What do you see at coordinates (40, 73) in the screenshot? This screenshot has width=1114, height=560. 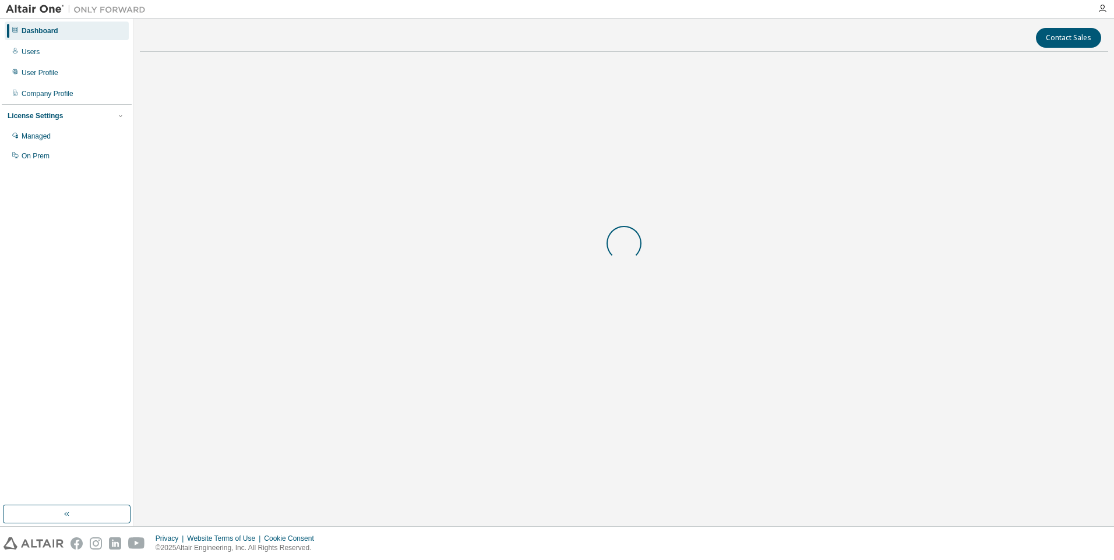 I see `div: User Profile` at bounding box center [40, 73].